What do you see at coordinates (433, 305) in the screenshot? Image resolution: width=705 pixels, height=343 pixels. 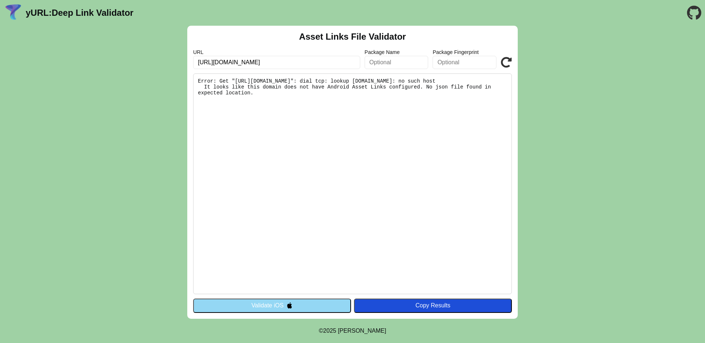 I see `button: Copy Results` at bounding box center [433, 305].